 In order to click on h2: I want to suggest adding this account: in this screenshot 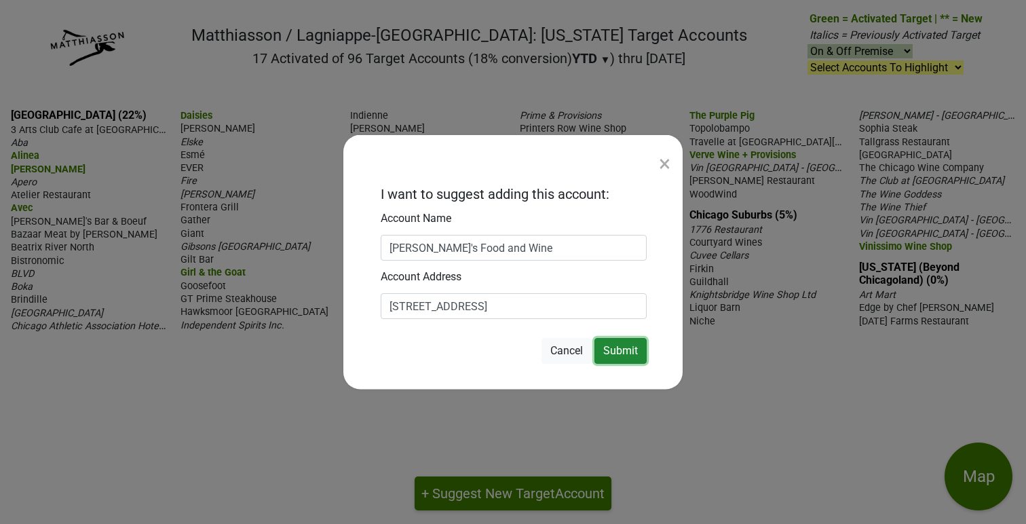, I will do `click(495, 194)`.